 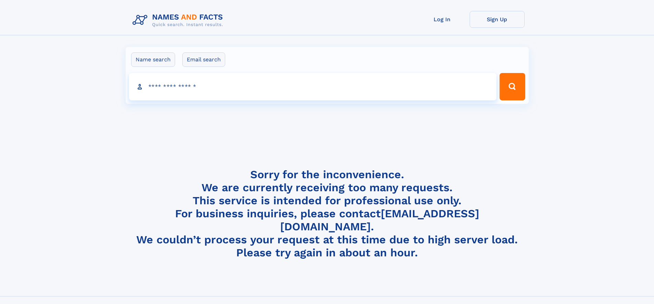 I want to click on a: Sign Up, so click(x=497, y=19).